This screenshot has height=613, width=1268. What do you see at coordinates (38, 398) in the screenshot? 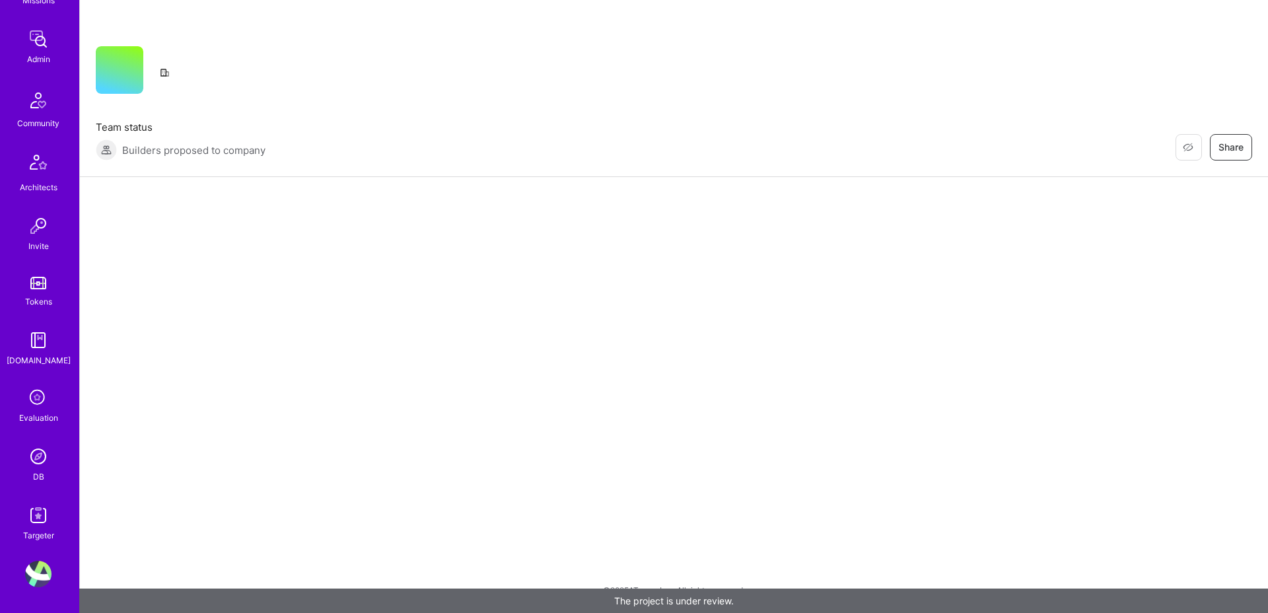
I see `i: icon SelectionTeam` at bounding box center [38, 398].